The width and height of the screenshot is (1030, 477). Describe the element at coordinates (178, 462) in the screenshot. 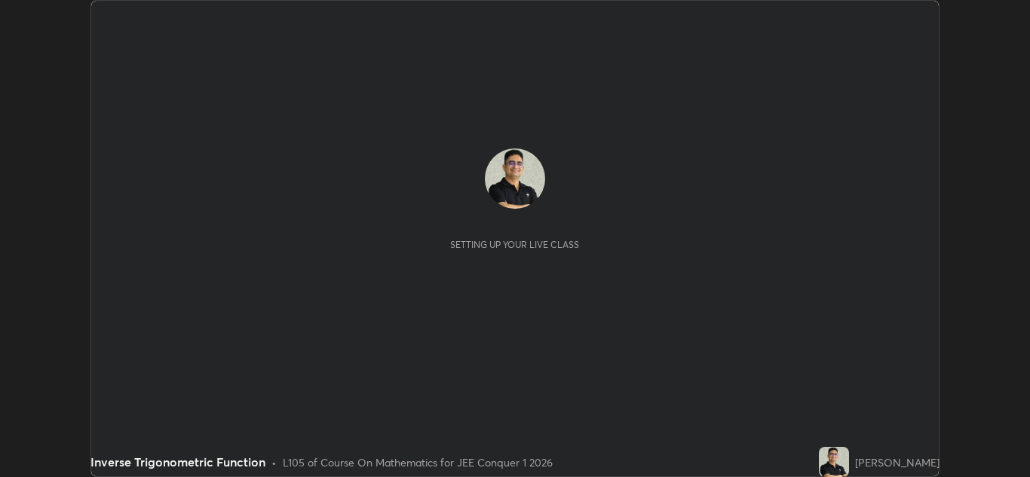

I see `div: Inverse Trigonometric Function` at that location.